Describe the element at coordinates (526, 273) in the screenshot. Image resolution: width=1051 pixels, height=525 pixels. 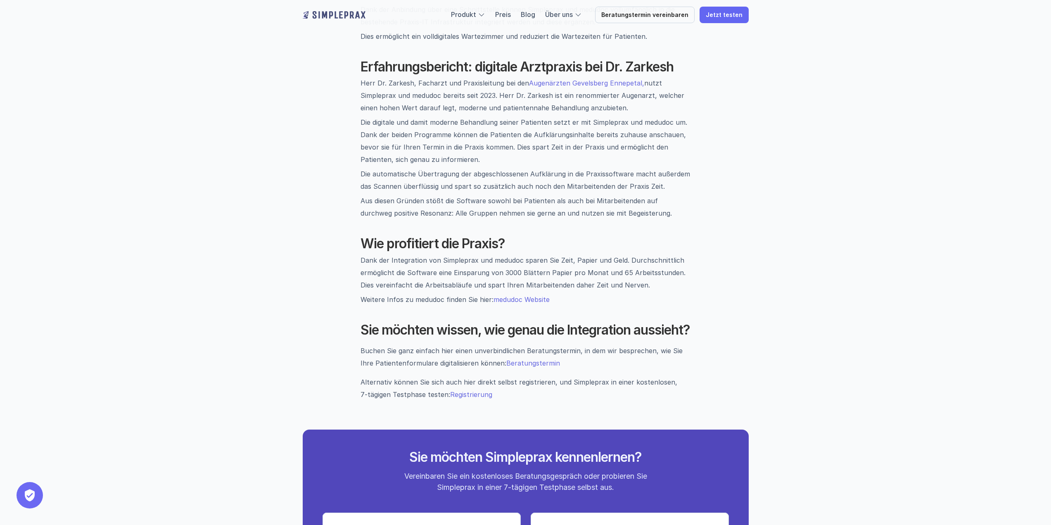
I see `p: Dank der Integration von Simpleprax und medudoc sparen Sie Zeit, Papier und Geld. Durchschnittlic...` at that location.